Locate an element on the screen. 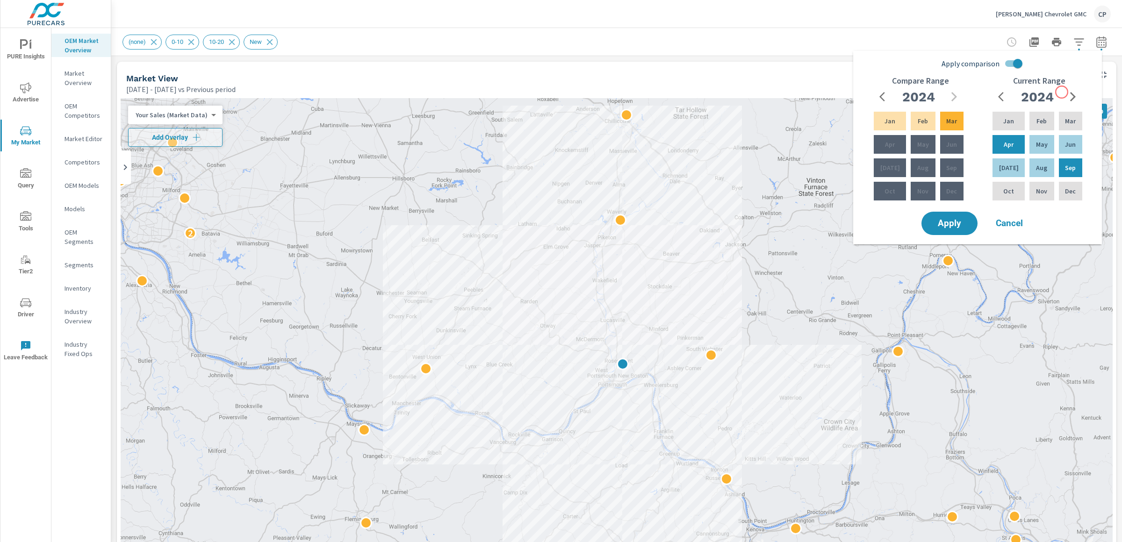 This screenshot has height=542, width=1122. div: OEM Segments is located at coordinates (81, 237).